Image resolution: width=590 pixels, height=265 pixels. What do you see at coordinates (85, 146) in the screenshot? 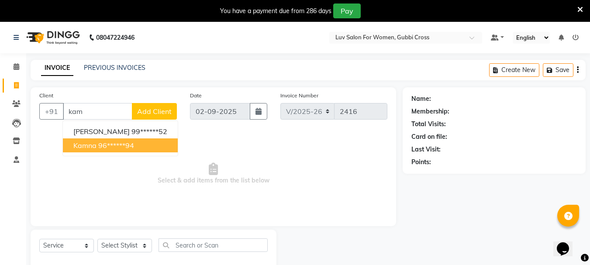
I see `span: Kamna` at bounding box center [85, 146].